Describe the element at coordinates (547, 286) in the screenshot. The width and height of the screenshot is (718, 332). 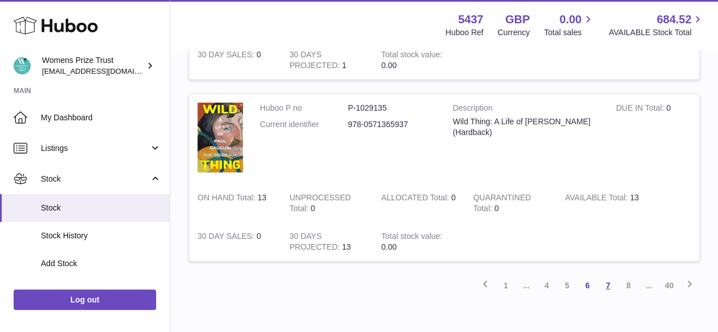
I see `a: 4` at that location.